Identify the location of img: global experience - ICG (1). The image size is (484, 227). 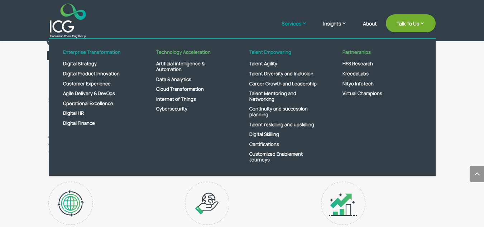
(71, 203).